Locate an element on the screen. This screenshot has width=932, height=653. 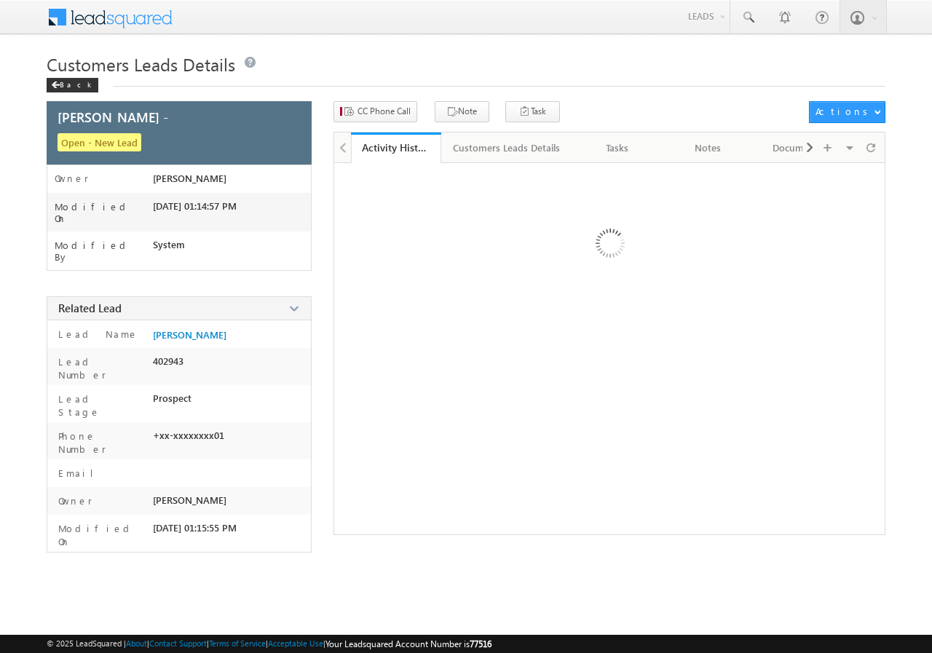
li: Activity History is located at coordinates (396, 147).